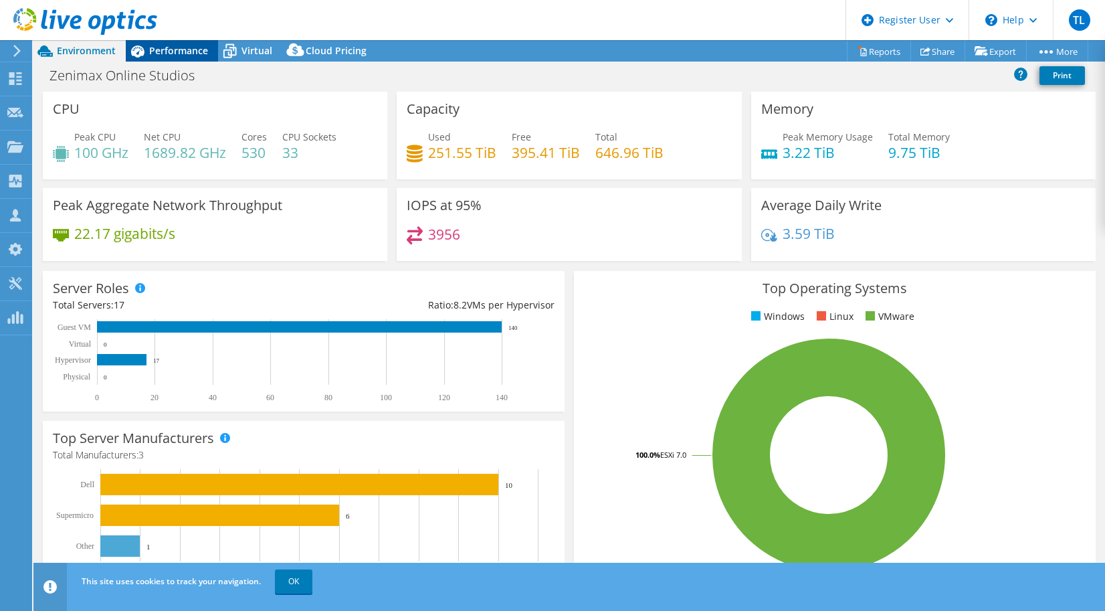  What do you see at coordinates (129, 76) in the screenshot?
I see `h1: Zenimax Online Studios` at bounding box center [129, 76].